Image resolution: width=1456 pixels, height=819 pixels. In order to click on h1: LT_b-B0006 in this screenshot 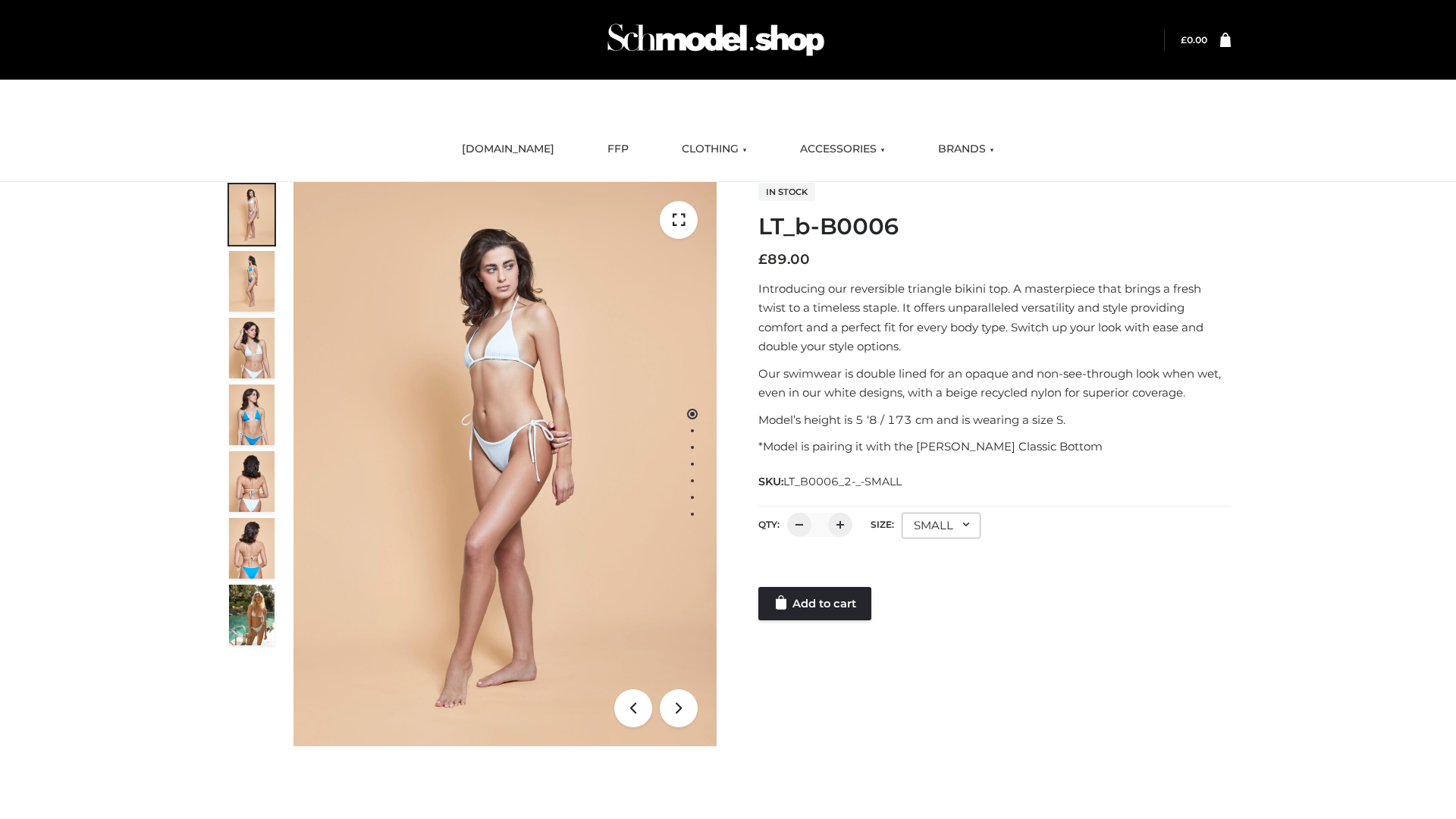, I will do `click(994, 227)`.